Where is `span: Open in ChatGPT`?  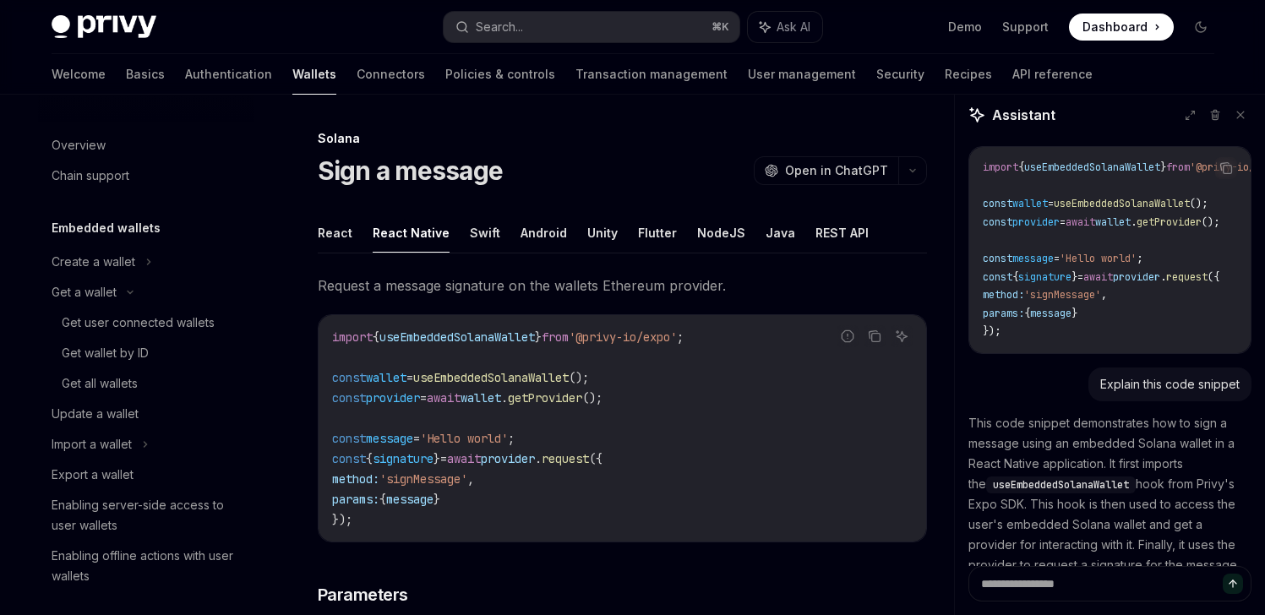
span: Open in ChatGPT is located at coordinates (837, 171).